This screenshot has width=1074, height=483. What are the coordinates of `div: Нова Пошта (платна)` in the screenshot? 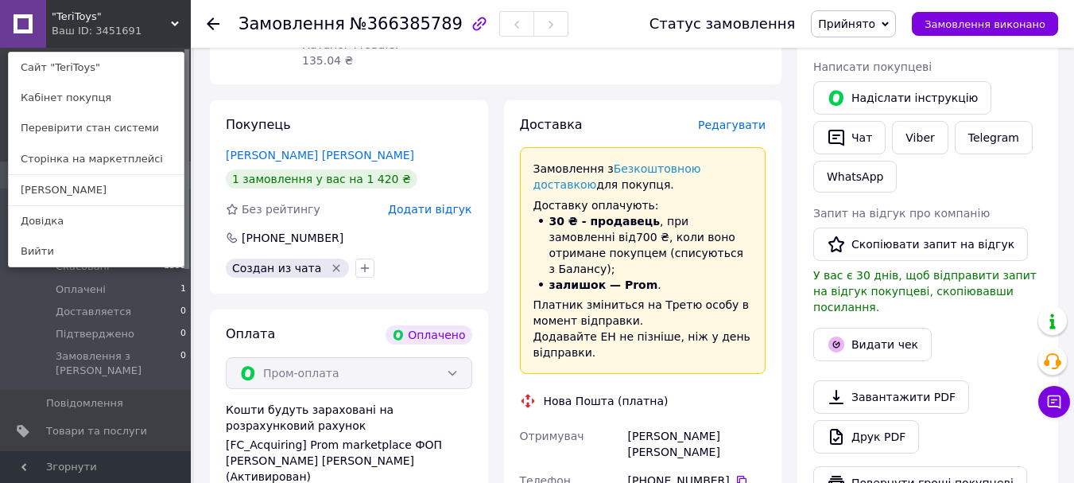 It's located at (606, 401).